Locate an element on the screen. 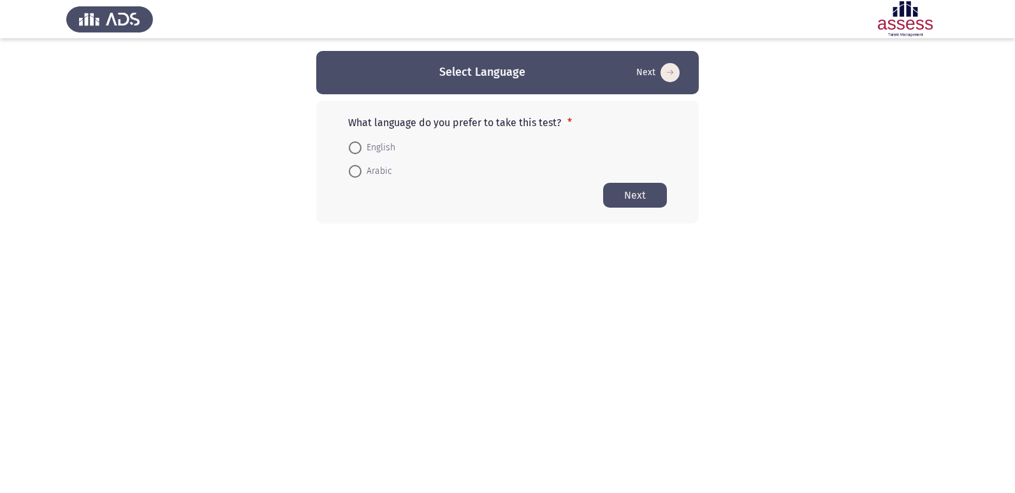 This screenshot has height=493, width=1015. p: What language do you prefer to take this test? is located at coordinates (507, 122).